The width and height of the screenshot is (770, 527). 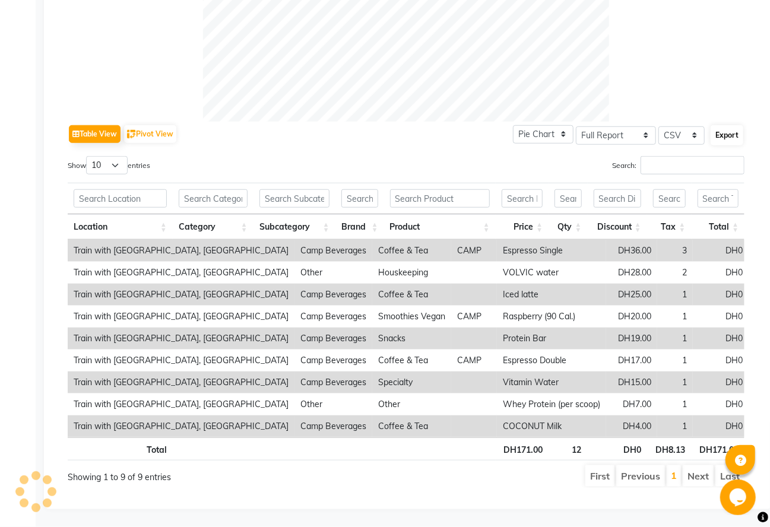 What do you see at coordinates (131, 134) in the screenshot?
I see `img: pivot.png` at bounding box center [131, 134].